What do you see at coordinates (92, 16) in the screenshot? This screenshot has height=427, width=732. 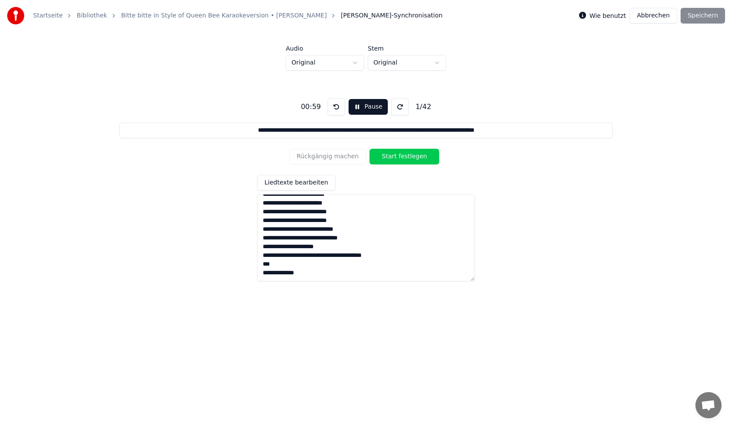 I see `a: Bibliothek` at bounding box center [92, 16].